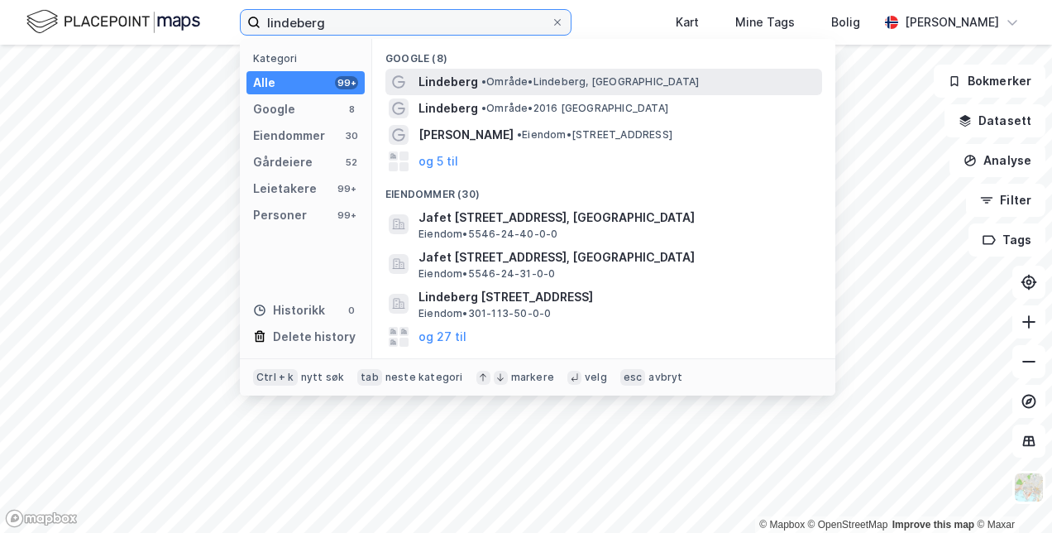  Describe the element at coordinates (275, 377) in the screenshot. I see `div: Ctrl + k` at that location.